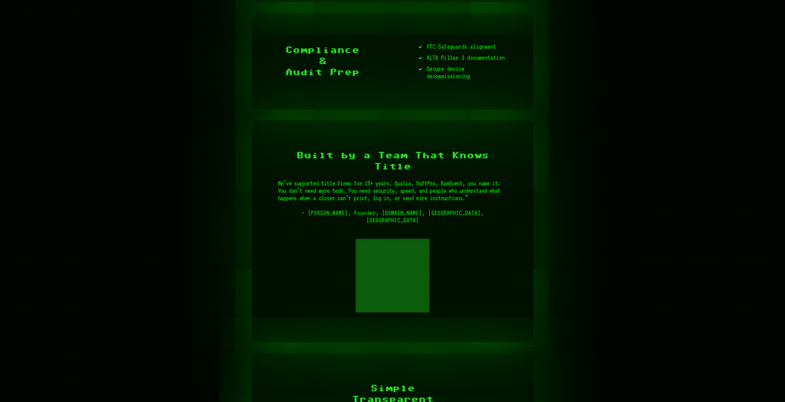 This screenshot has height=402, width=785. Describe the element at coordinates (392, 161) in the screenshot. I see `p: Built by a Team That Knows Title` at that location.